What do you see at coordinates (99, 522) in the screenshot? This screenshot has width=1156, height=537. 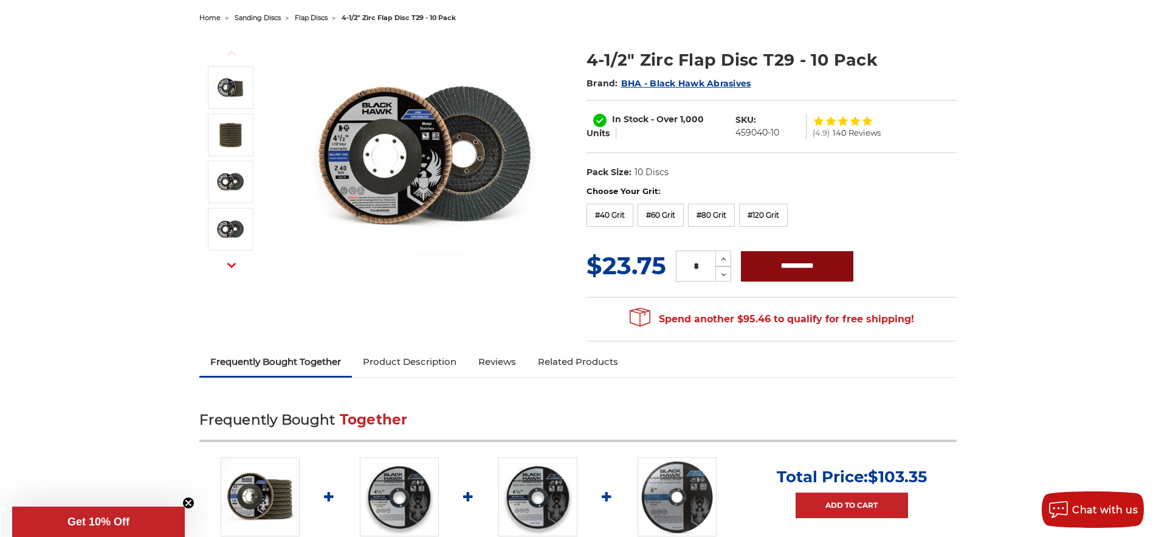 I see `span: Get 10% Off` at bounding box center [99, 522].